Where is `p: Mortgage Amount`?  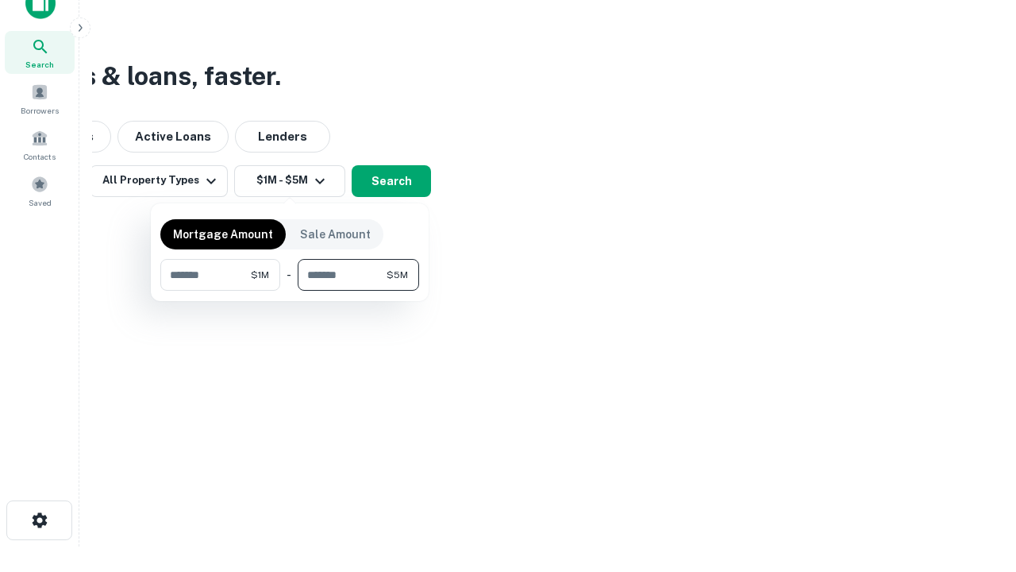 p: Mortgage Amount is located at coordinates (223, 234).